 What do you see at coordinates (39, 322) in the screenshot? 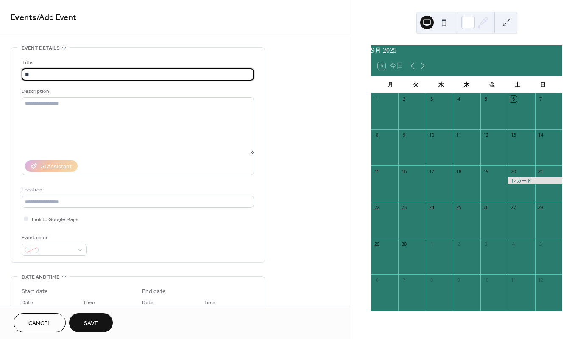
I see `a: Cancel` at bounding box center [39, 322].